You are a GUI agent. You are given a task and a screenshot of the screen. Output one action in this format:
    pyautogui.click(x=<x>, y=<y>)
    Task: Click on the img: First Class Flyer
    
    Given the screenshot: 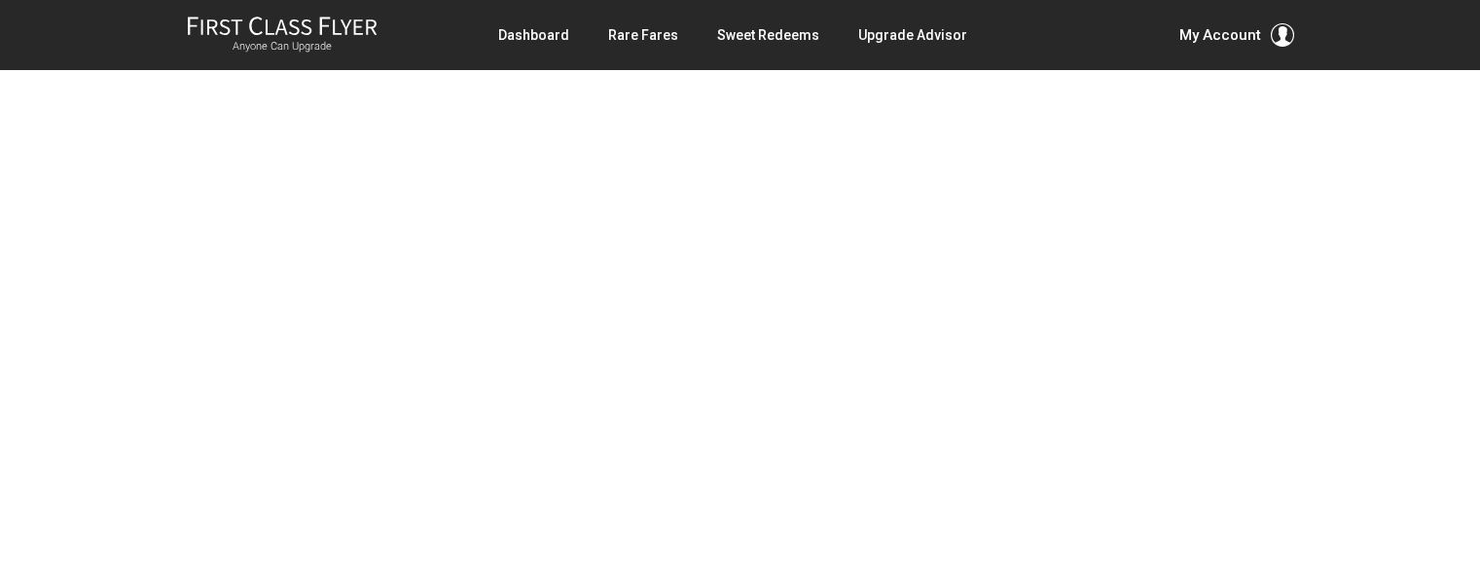 What is the action you would take?
    pyautogui.click(x=282, y=25)
    